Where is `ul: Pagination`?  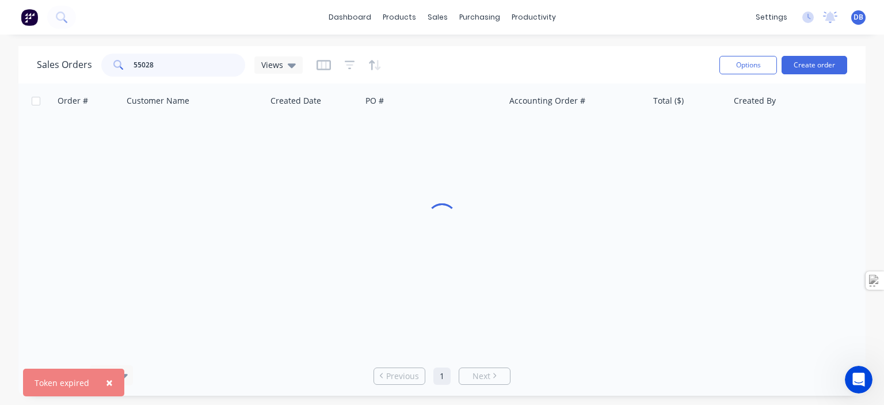 ul: Pagination is located at coordinates (442, 376).